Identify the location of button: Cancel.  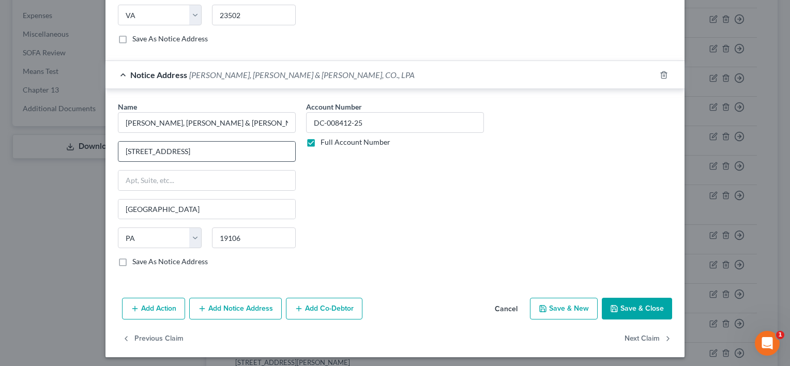
(506, 309).